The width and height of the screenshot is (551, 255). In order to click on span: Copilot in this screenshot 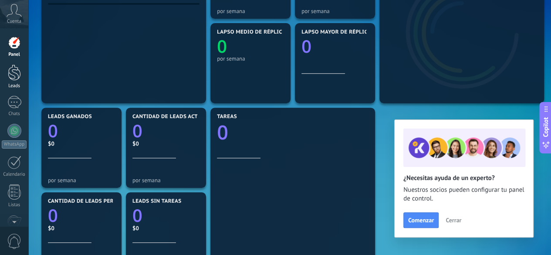, I will do `click(546, 127)`.